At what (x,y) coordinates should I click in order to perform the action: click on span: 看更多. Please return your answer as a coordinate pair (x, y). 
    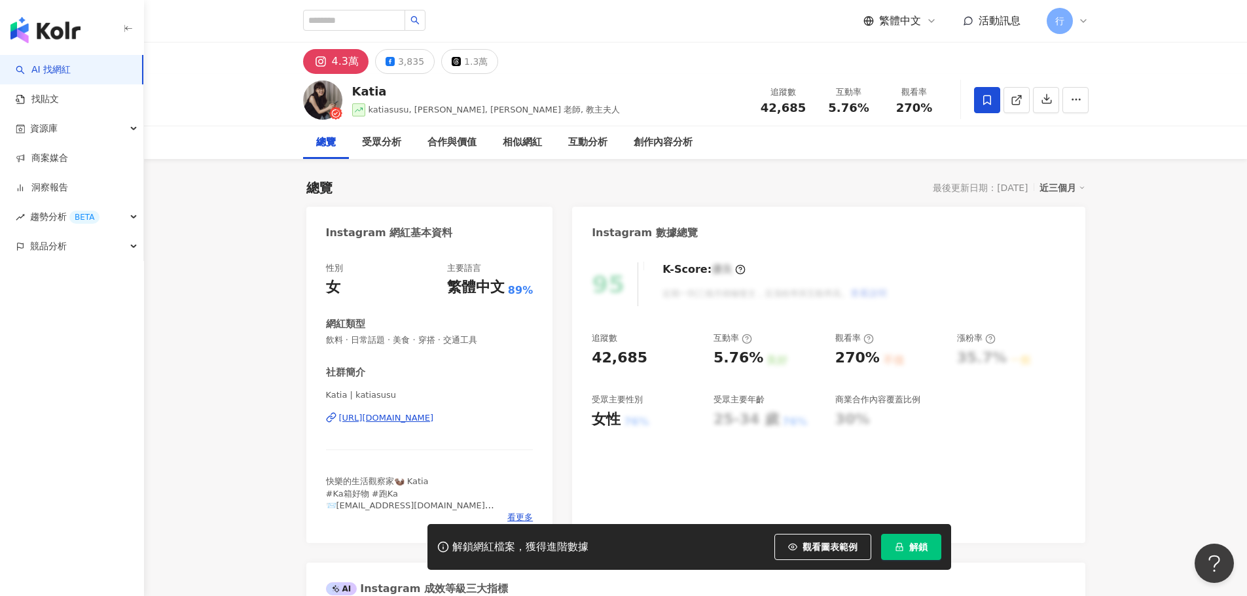
    Looking at the image, I should click on (520, 518).